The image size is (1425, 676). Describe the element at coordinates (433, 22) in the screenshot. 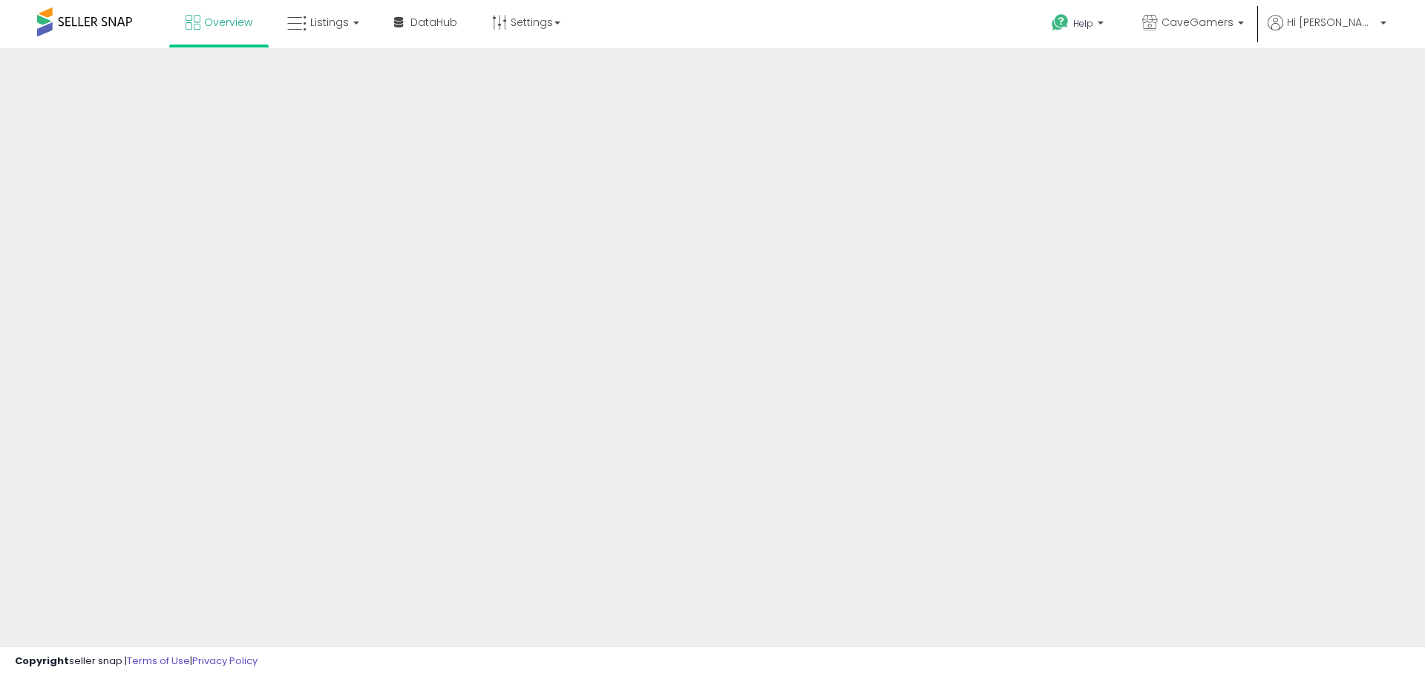

I see `span: DataHub` at that location.